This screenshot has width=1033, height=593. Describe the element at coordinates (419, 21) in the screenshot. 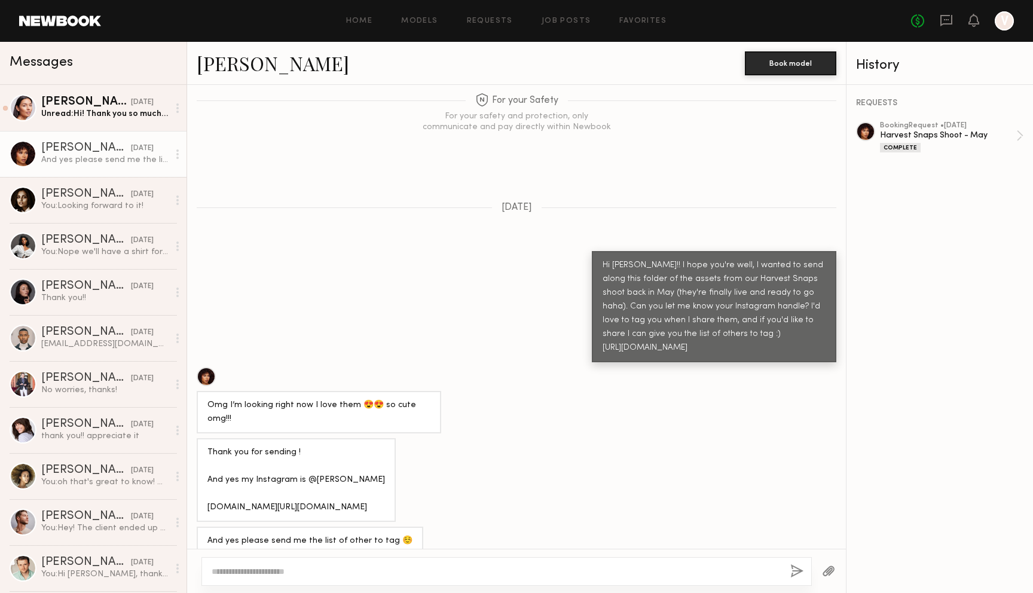

I see `a: Models` at that location.